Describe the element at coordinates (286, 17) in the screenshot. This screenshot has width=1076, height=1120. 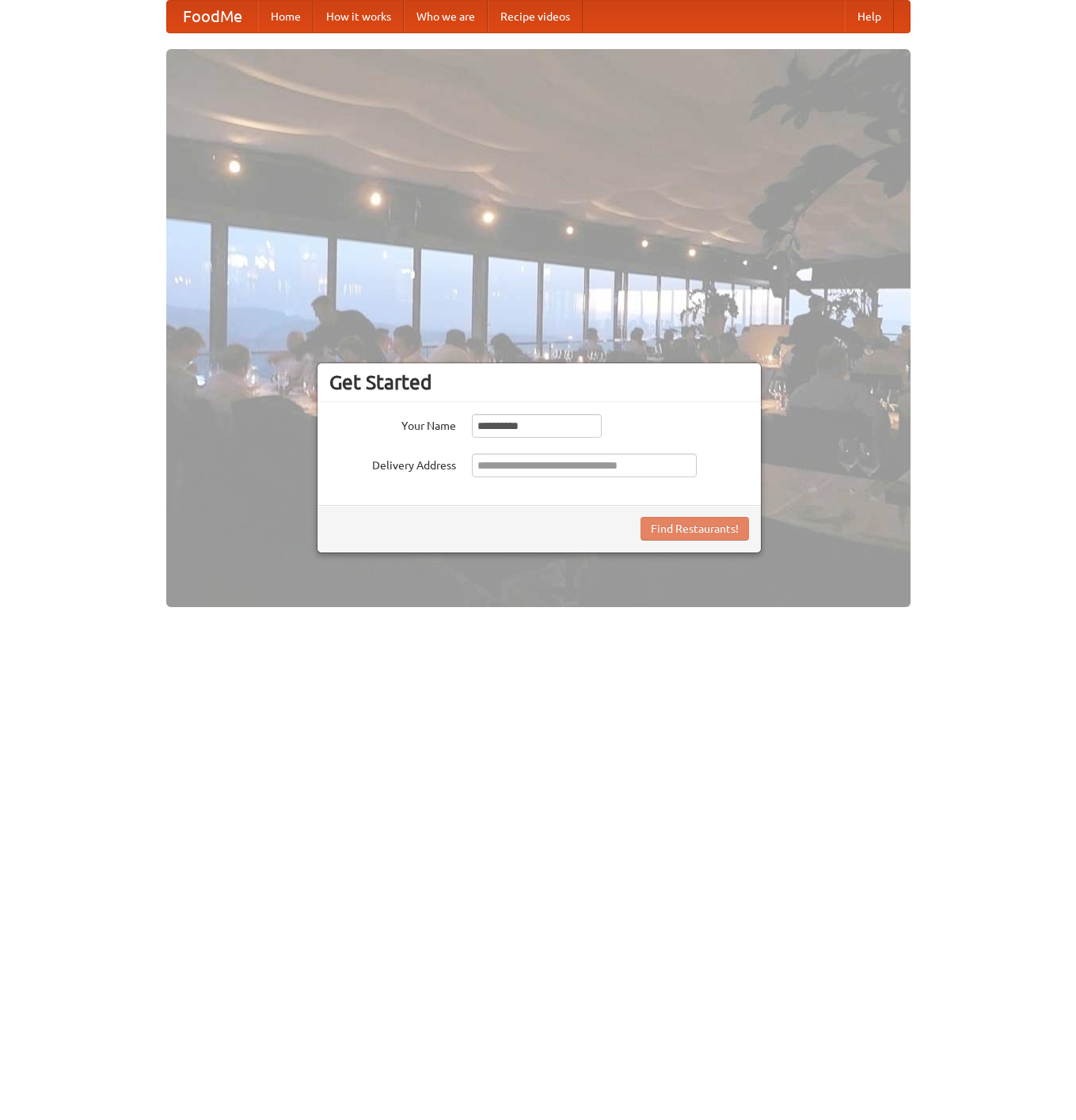
I see `a: Home` at that location.